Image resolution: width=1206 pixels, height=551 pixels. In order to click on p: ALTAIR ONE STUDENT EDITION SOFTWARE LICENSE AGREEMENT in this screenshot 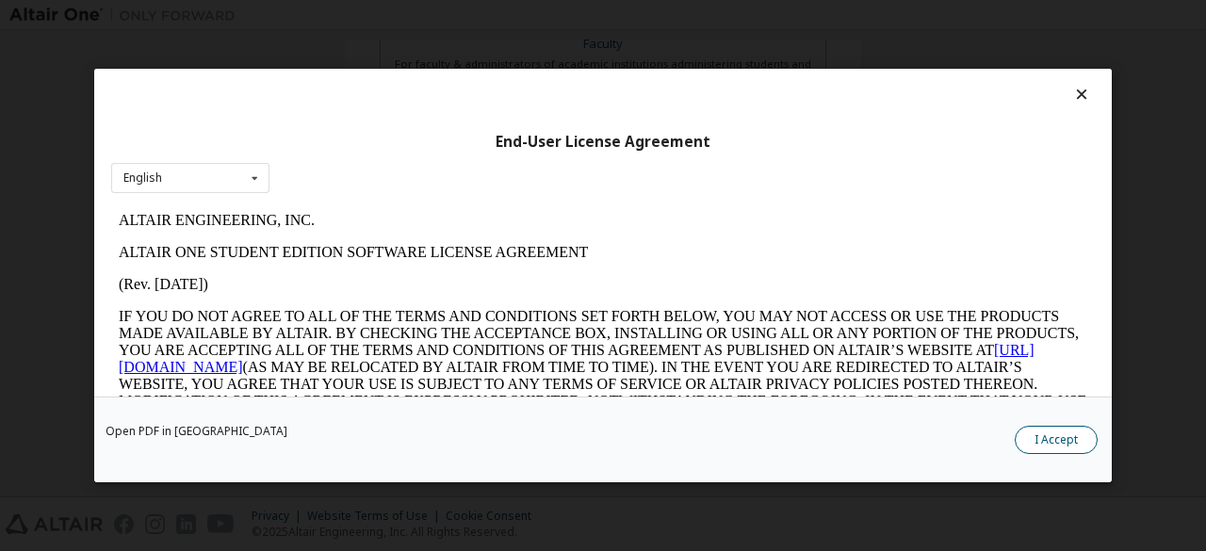, I will do `click(492, 48)`.